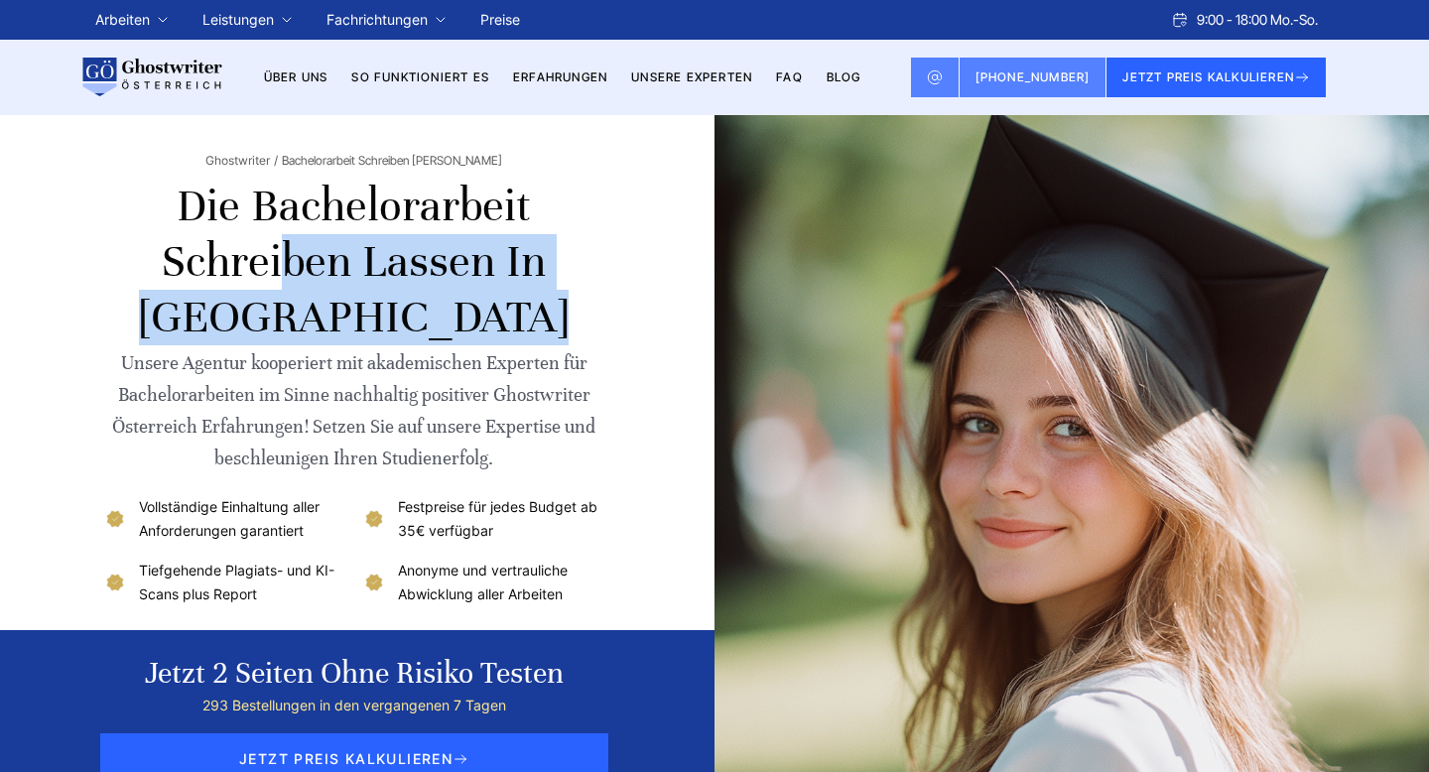 Image resolution: width=1429 pixels, height=772 pixels. I want to click on div: Jetzt 2 Seiten ohne Risiko testen, so click(354, 674).